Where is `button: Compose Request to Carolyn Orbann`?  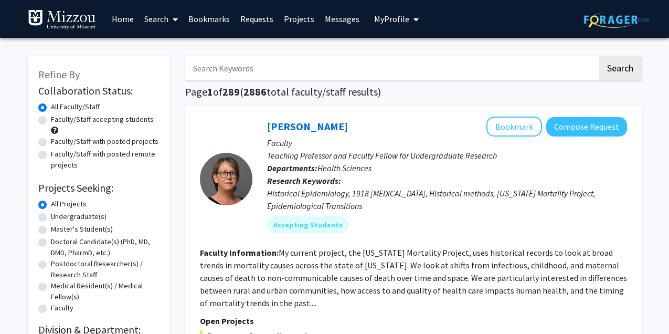 button: Compose Request to Carolyn Orbann is located at coordinates (586, 126).